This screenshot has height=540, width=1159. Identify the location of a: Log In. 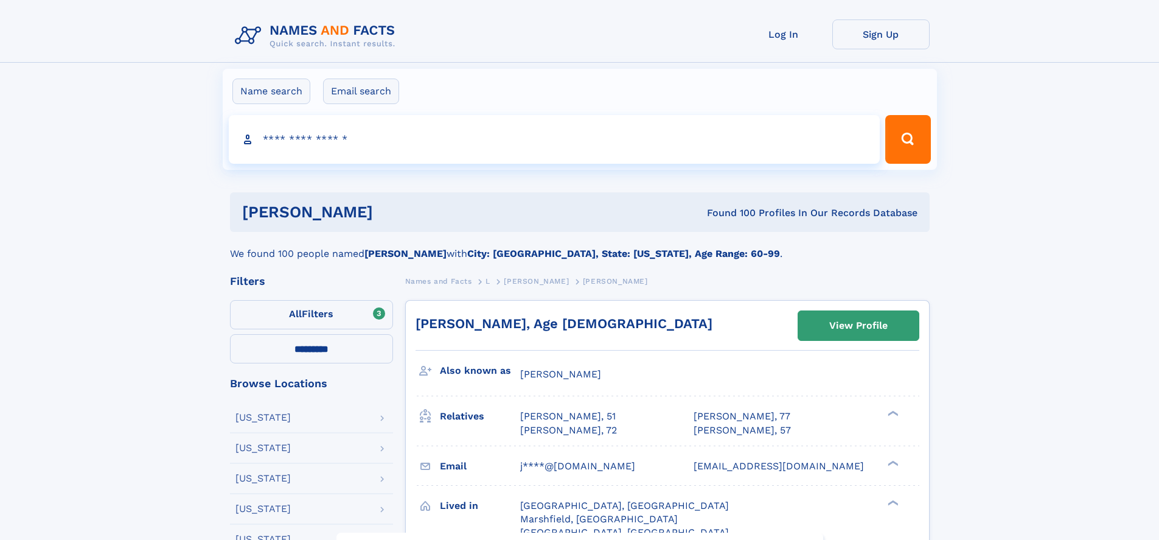
(784, 34).